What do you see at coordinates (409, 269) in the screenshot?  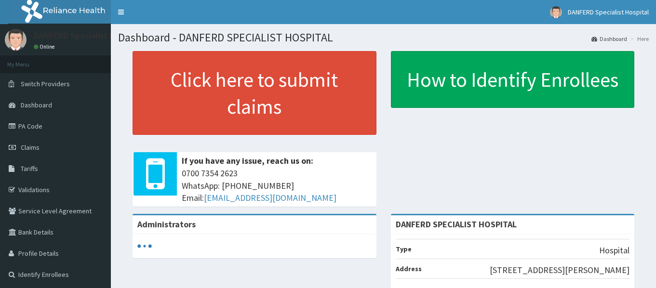 I see `b: Address` at bounding box center [409, 269].